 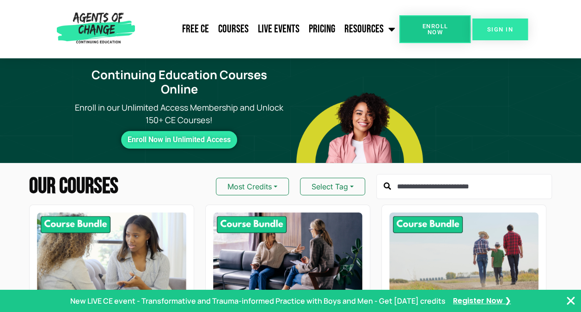 What do you see at coordinates (435, 29) in the screenshot?
I see `span: Enroll Now` at bounding box center [435, 29].